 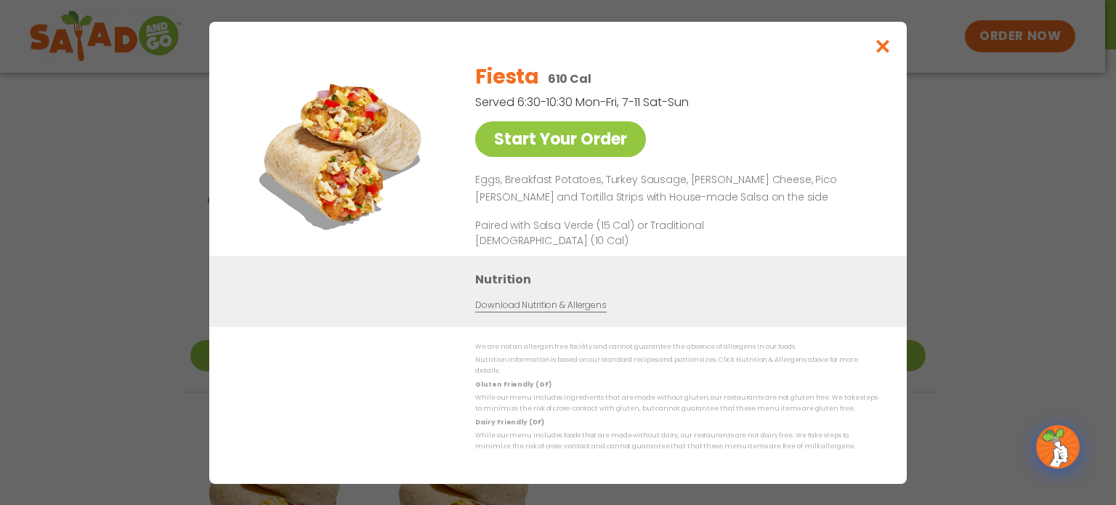 What do you see at coordinates (510, 422) in the screenshot?
I see `strong: Dairy Friendly (DF)` at bounding box center [510, 422].